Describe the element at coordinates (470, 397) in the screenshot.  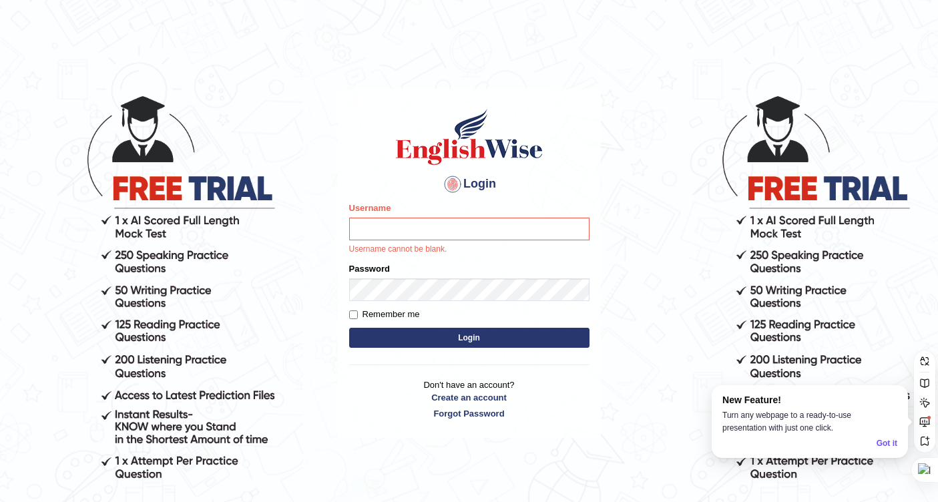
I see `a: Create an account` at that location.